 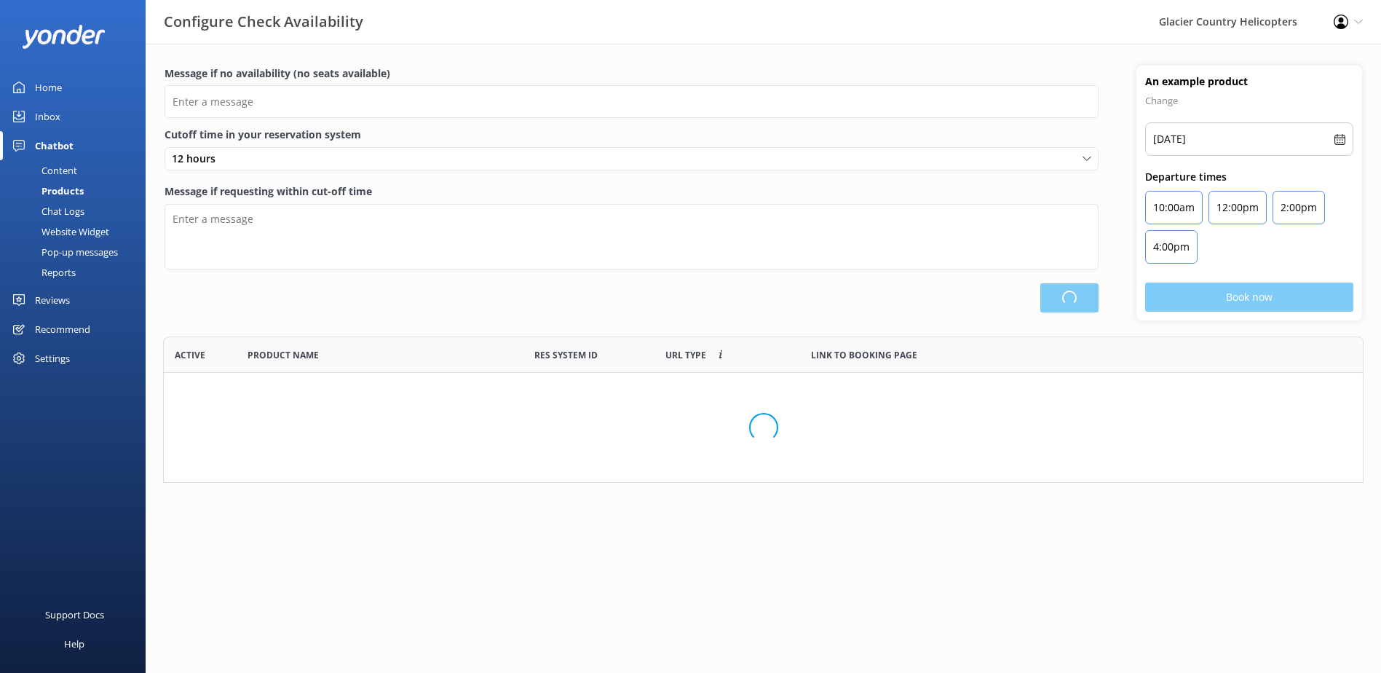 I want to click on div: Chatbot, so click(x=54, y=146).